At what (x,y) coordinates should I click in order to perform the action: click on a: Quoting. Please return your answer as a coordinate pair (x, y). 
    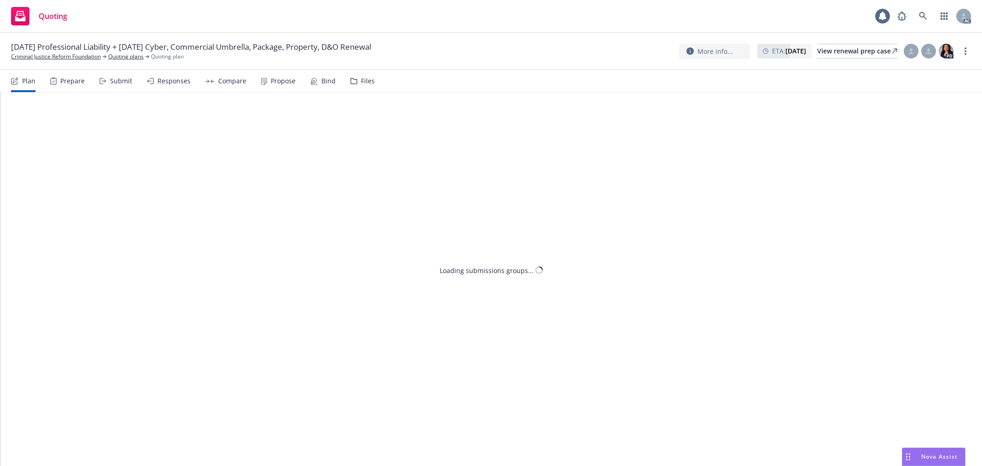
    Looking at the image, I should click on (39, 16).